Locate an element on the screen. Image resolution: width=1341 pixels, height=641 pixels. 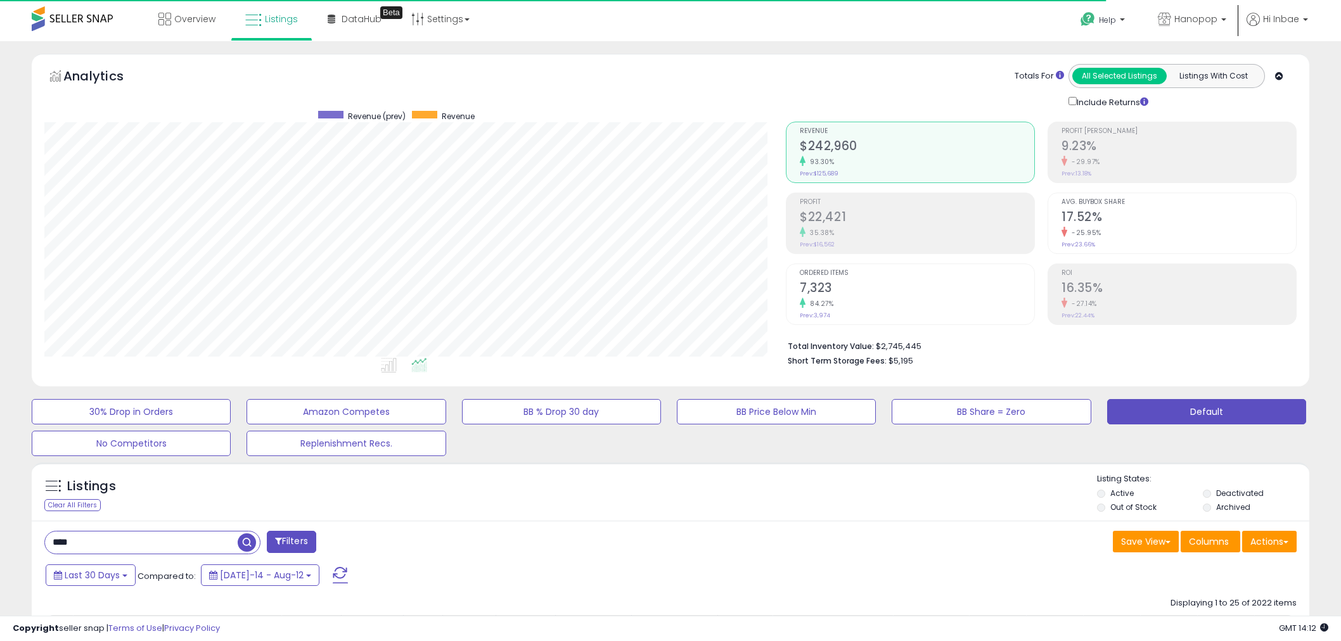
small: Prev: $125,689 is located at coordinates (819, 174).